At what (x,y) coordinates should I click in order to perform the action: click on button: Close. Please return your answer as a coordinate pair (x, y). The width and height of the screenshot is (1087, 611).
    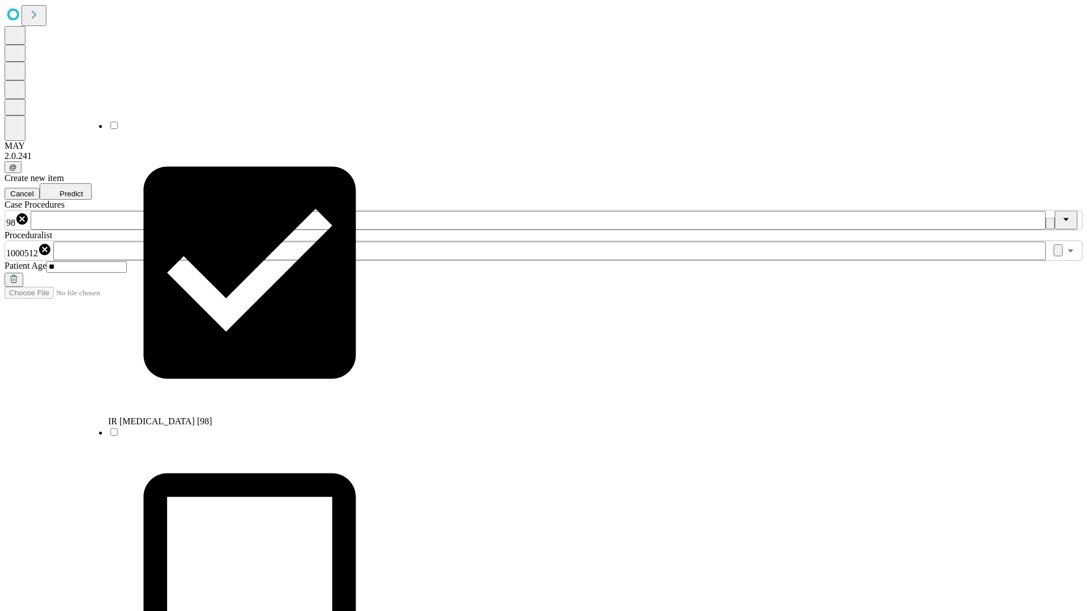
    Looking at the image, I should click on (1066, 220).